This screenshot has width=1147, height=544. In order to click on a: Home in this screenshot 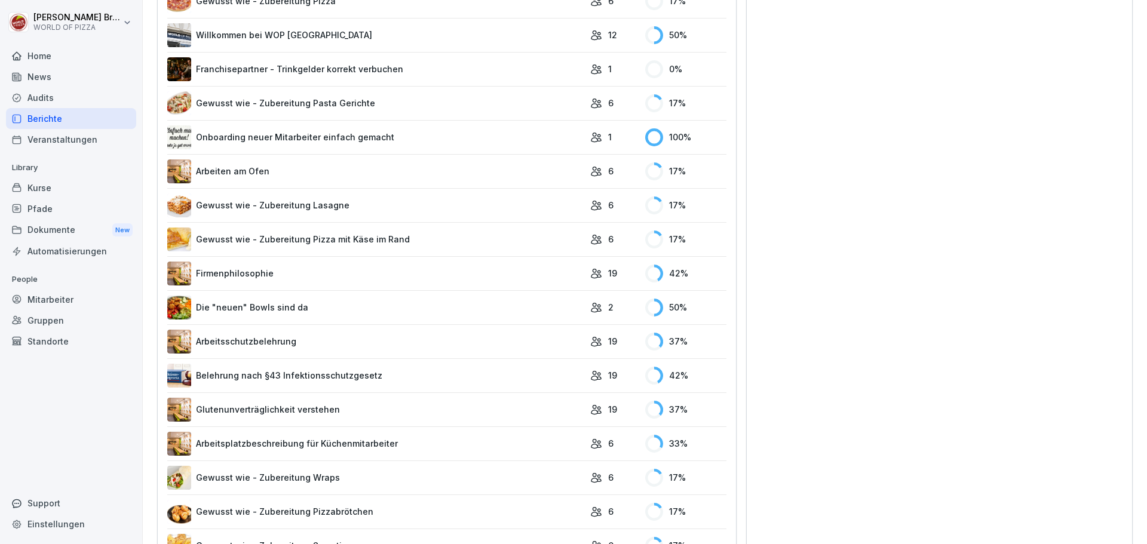, I will do `click(71, 56)`.